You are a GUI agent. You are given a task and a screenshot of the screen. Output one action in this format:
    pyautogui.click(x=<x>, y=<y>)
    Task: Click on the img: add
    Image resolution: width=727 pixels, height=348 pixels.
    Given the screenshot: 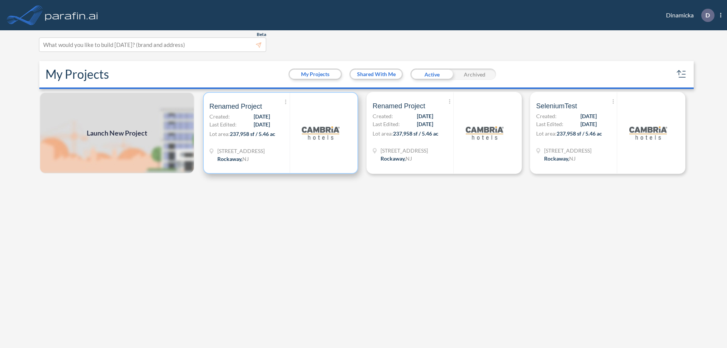 What is the action you would take?
    pyautogui.click(x=117, y=133)
    